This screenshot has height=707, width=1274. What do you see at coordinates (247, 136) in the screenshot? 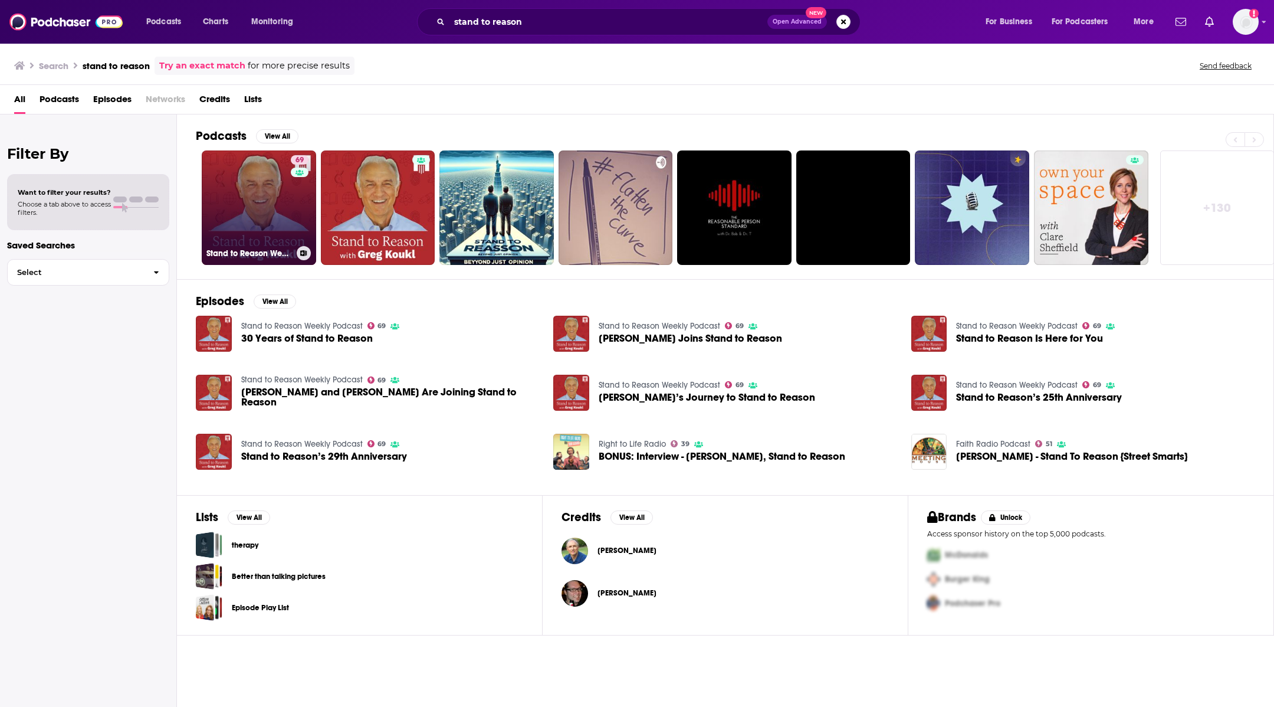
I see `a: PodcastsView All` at bounding box center [247, 136].